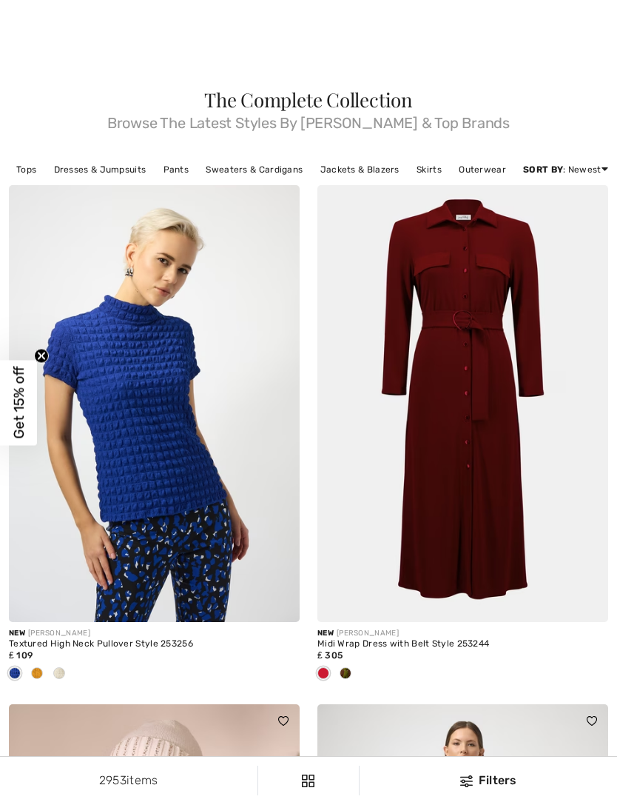 This screenshot has width=617, height=805. Describe the element at coordinates (565, 169) in the screenshot. I see `div: : Newest` at that location.